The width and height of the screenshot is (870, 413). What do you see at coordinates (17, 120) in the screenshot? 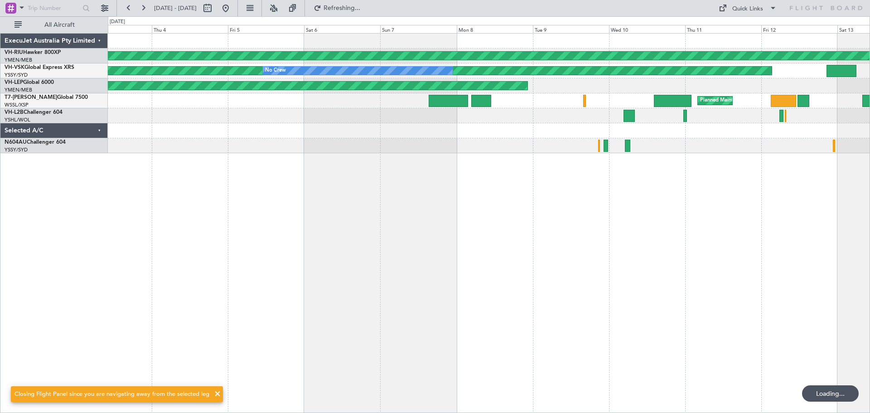
I see `a: YSHL/WOL` at bounding box center [17, 120].